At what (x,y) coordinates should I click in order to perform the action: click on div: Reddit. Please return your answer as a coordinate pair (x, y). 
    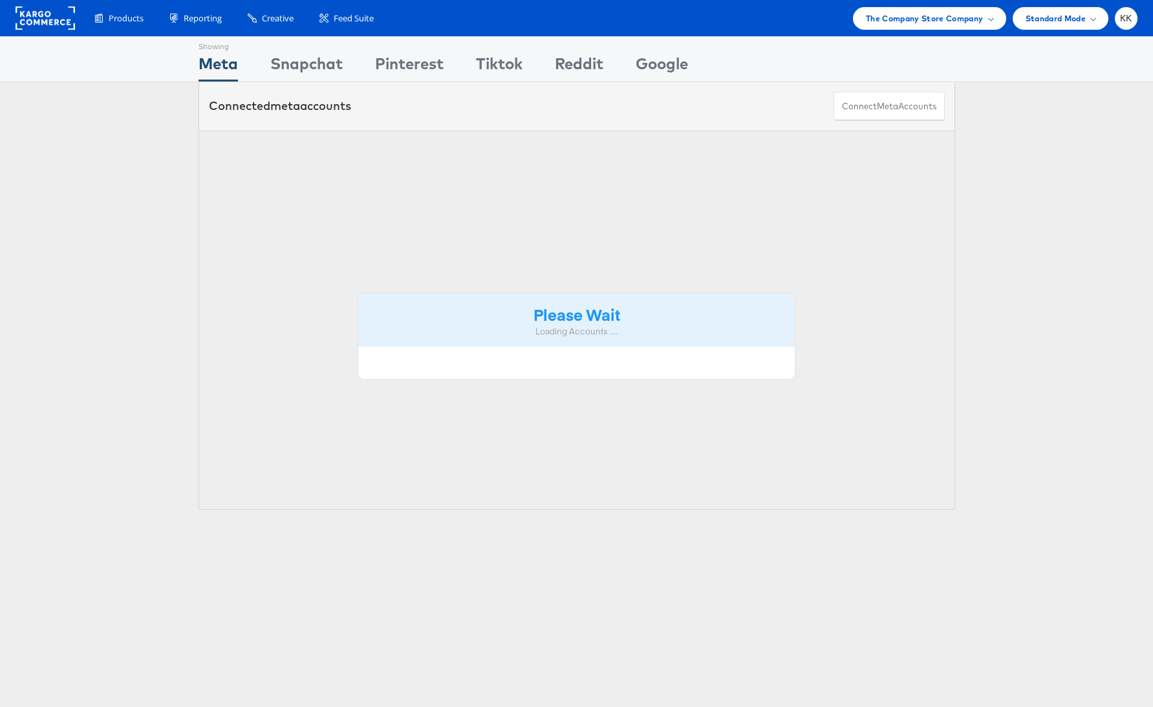
    Looking at the image, I should click on (579, 67).